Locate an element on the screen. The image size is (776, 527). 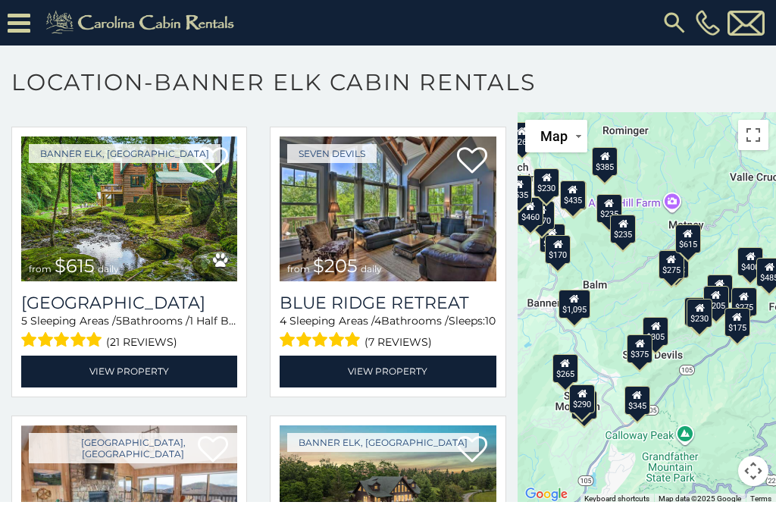
div: $375 is located at coordinates (640, 348).